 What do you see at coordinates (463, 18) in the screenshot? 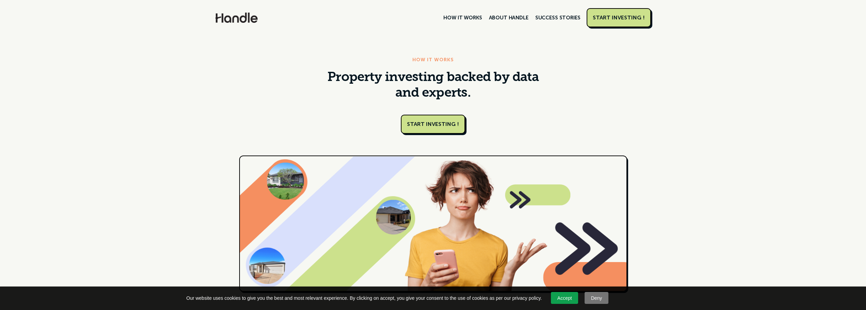
I see `a: HOW IT WORKS` at bounding box center [463, 18].